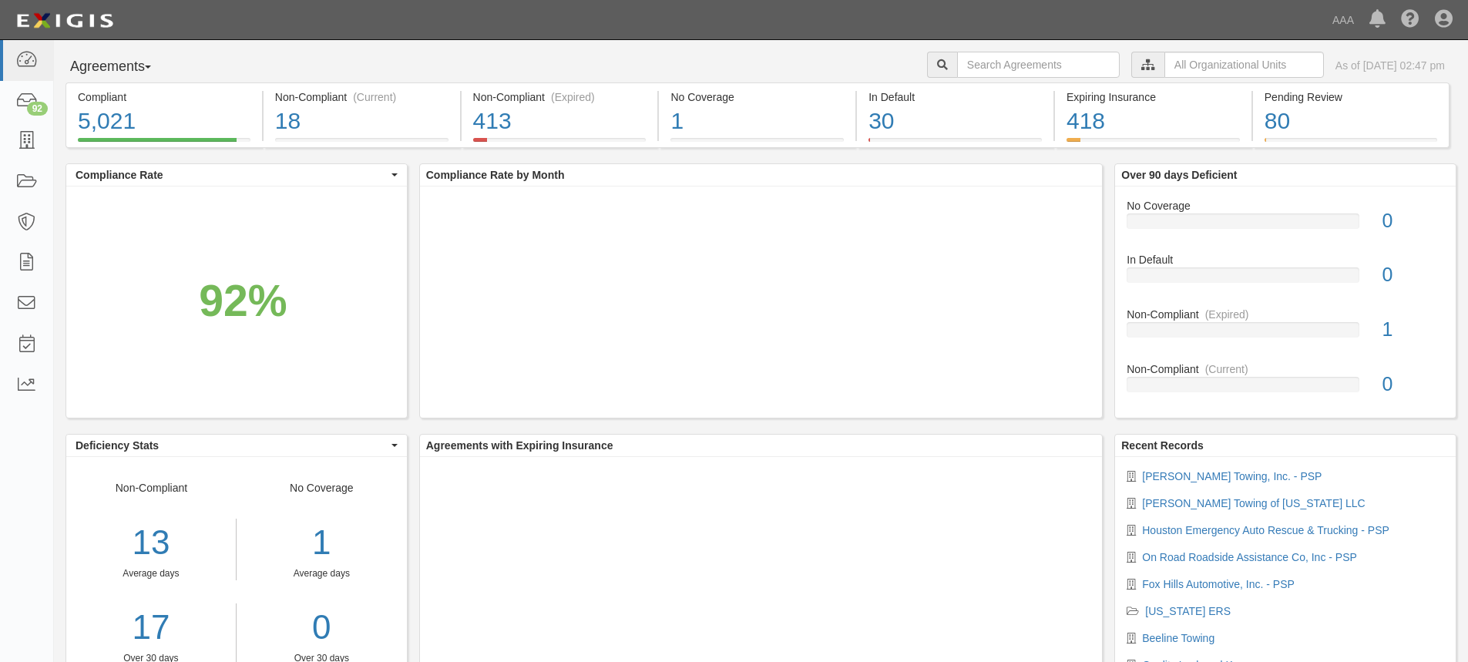  Describe the element at coordinates (1285, 383) in the screenshot. I see `a: Non-Compliant(Current)0` at that location.